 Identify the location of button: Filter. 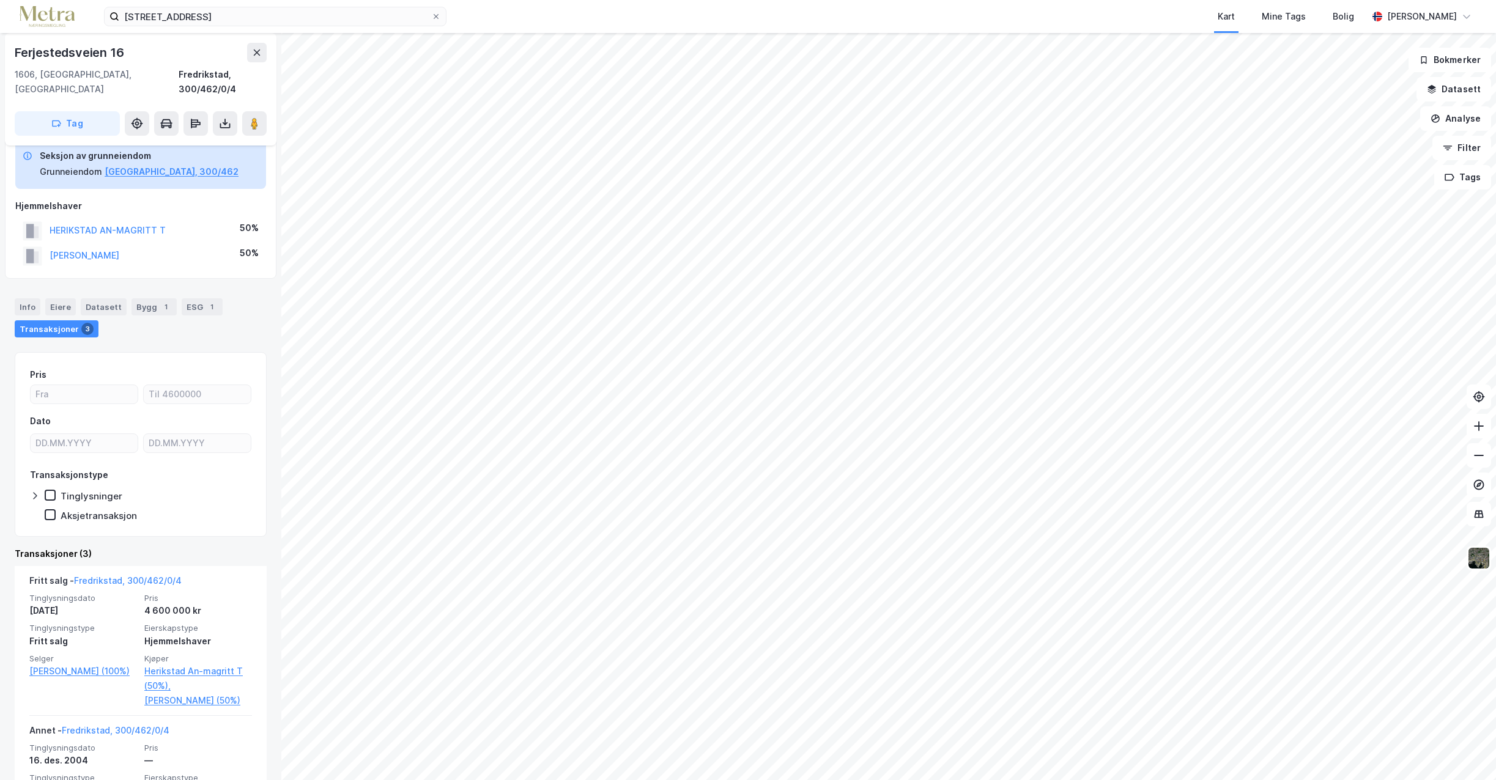
(1461, 148).